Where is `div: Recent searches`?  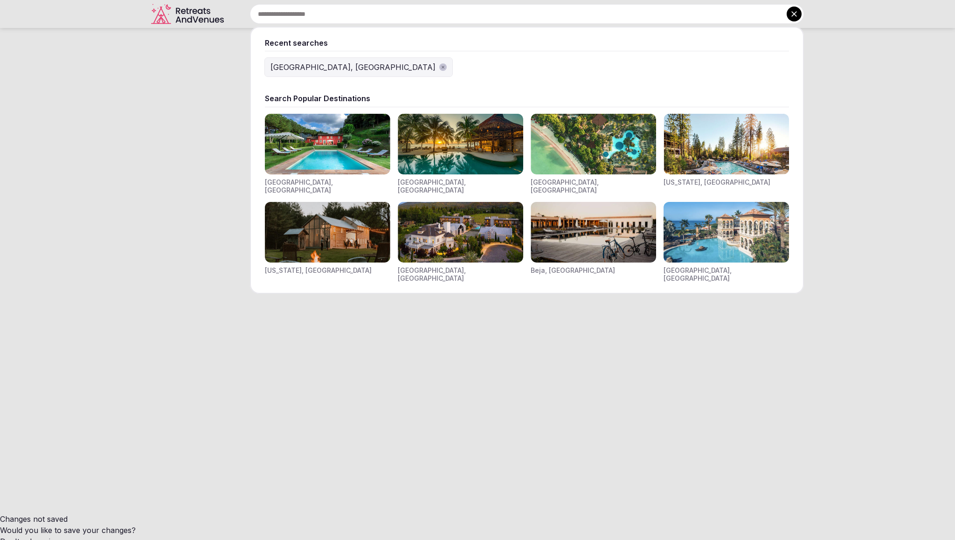 div: Recent searches is located at coordinates (527, 43).